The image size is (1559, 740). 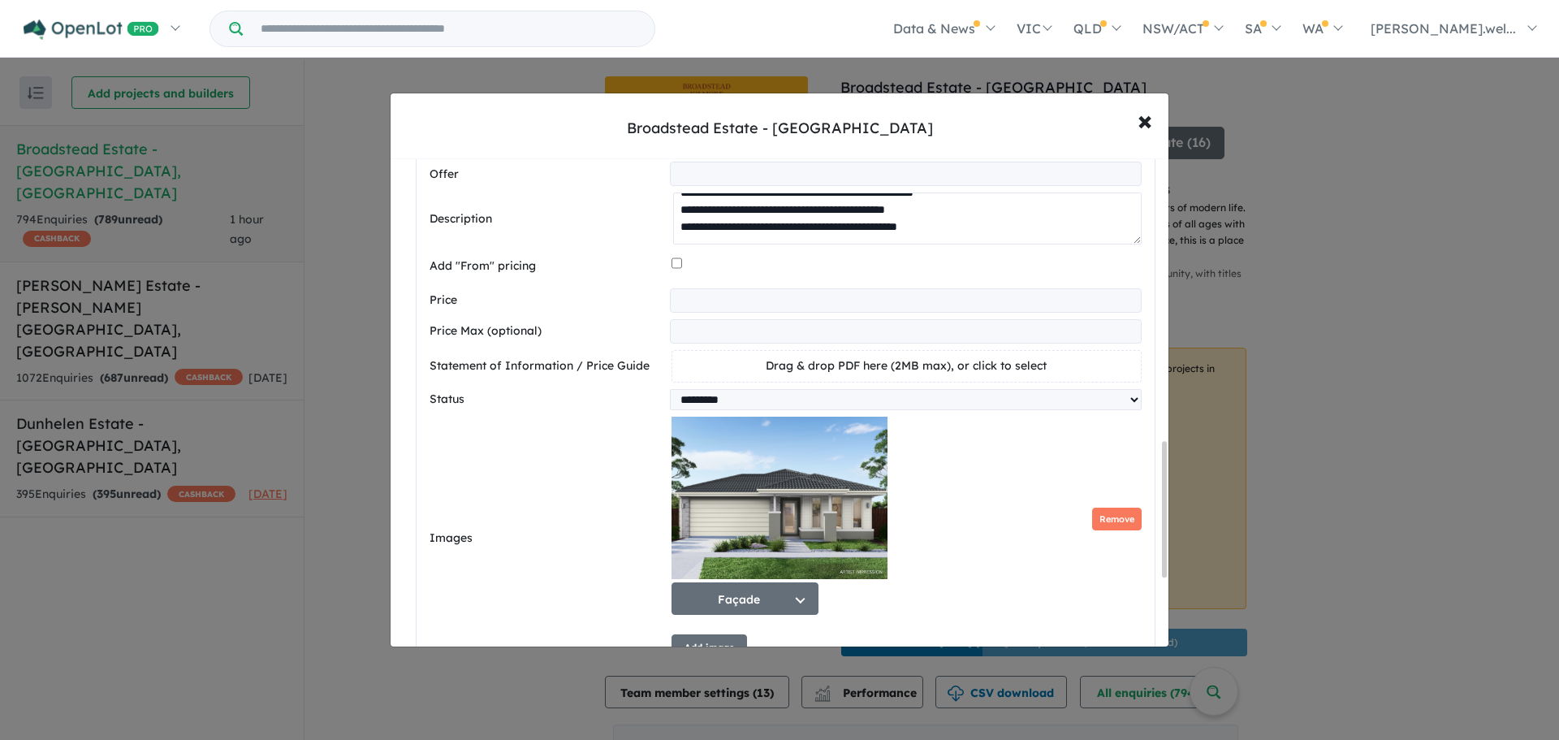 I want to click on input: Try estate name, suburb, builder or developer, so click(x=448, y=28).